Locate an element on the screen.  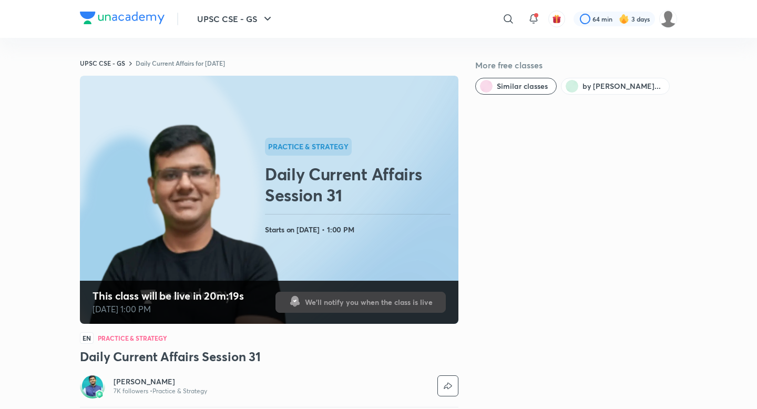
span: by Chandramouli Choudhary is located at coordinates (621, 86).